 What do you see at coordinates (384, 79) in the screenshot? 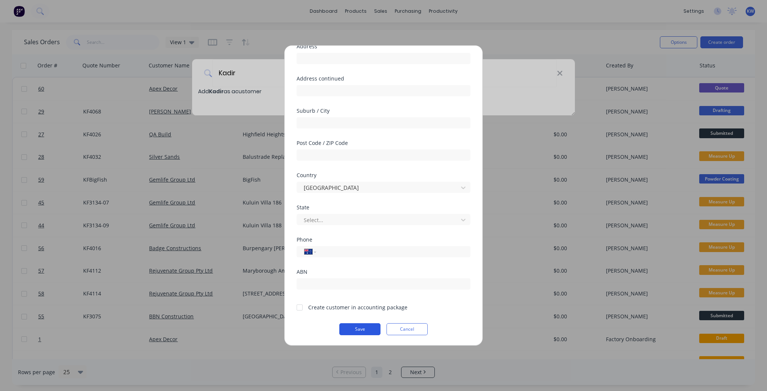
I see `div: Address continued` at bounding box center [384, 79].